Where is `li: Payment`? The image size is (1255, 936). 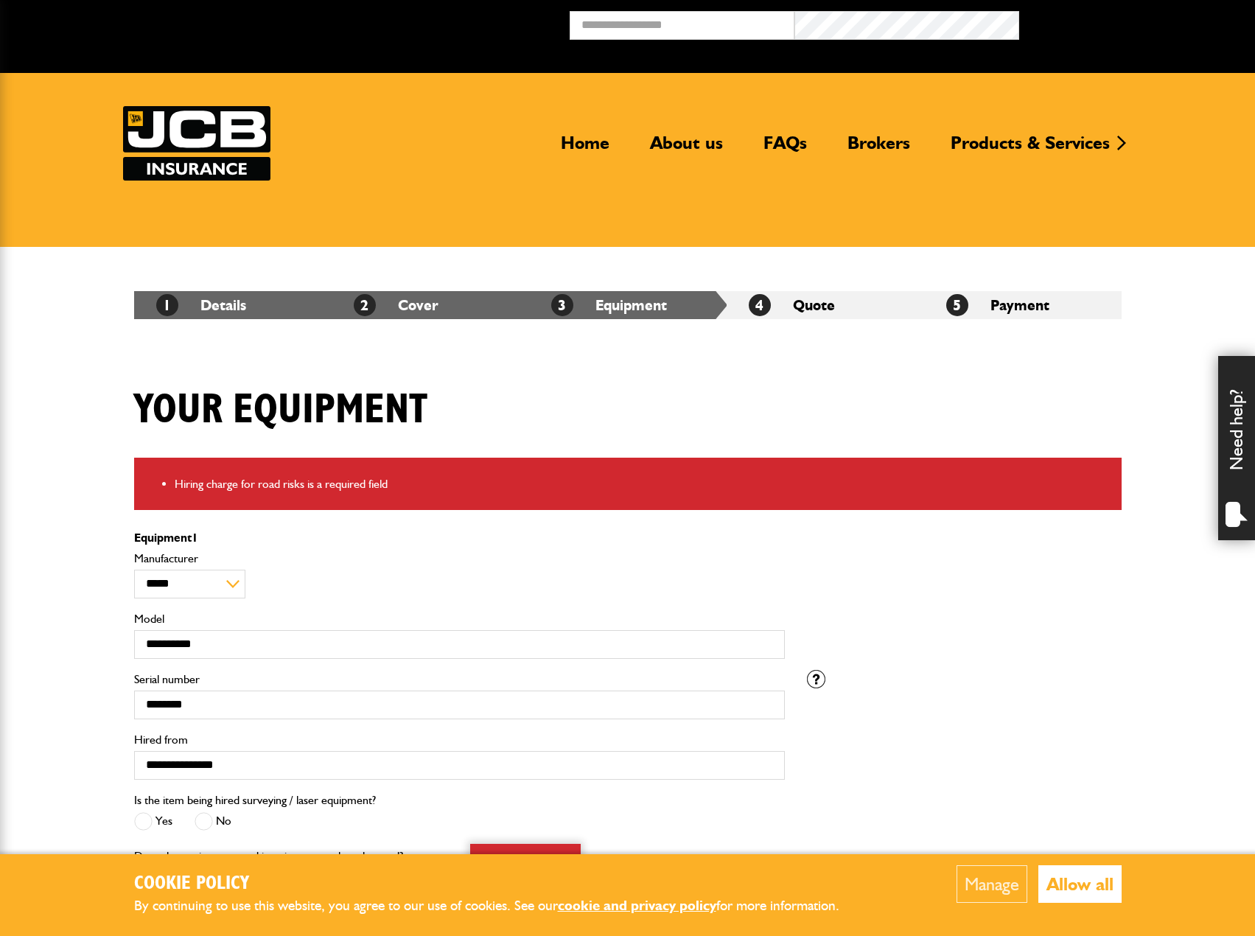
li: Payment is located at coordinates (1023, 305).